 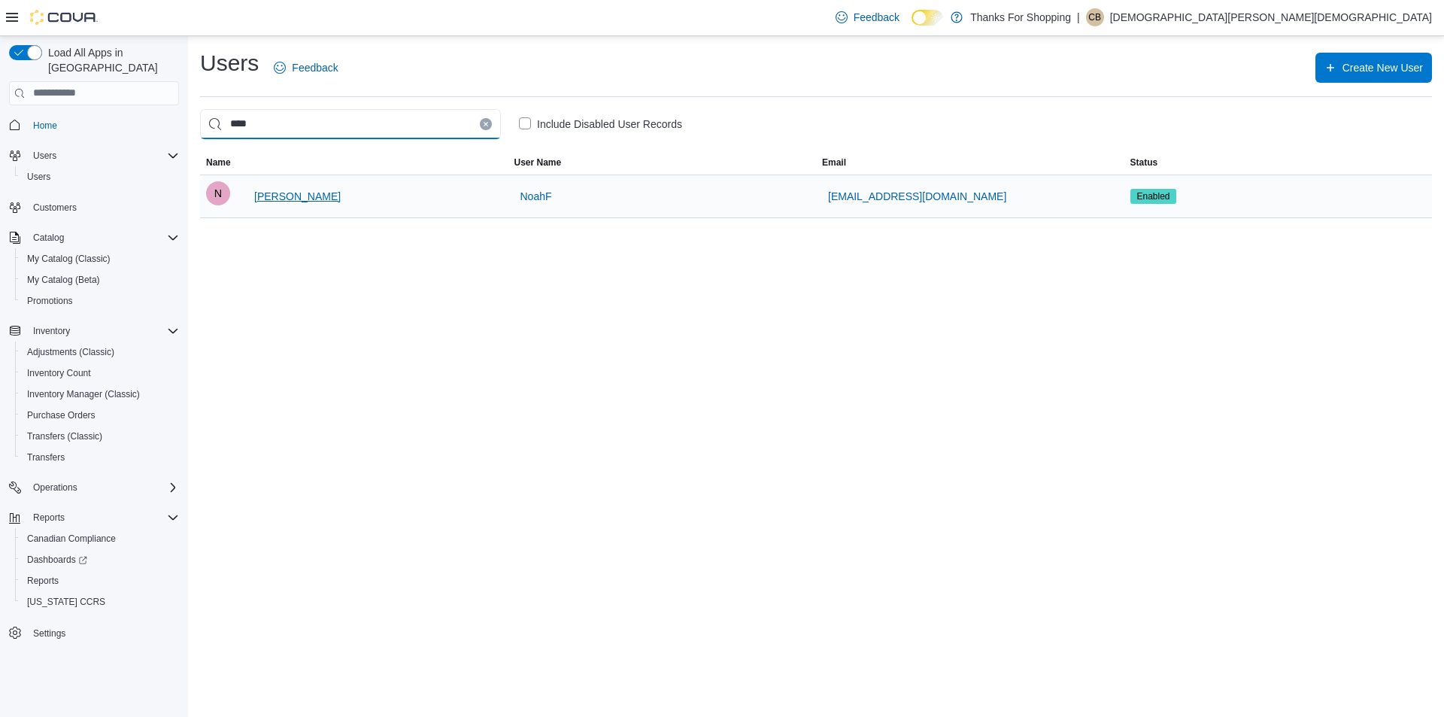 What do you see at coordinates (218, 162) in the screenshot?
I see `span: Name` at bounding box center [218, 162].